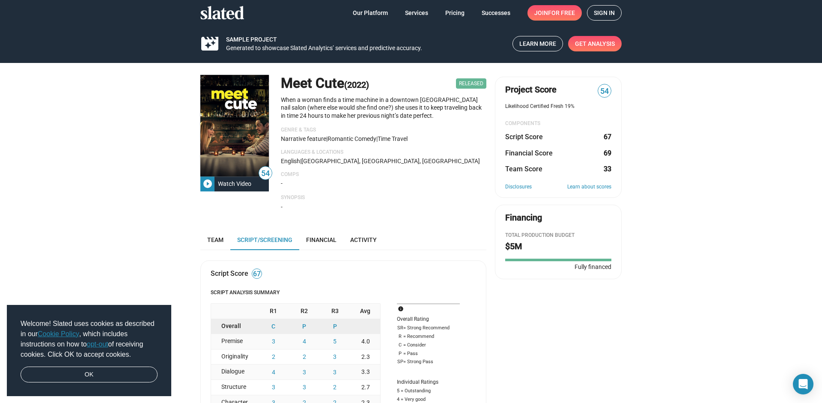  I want to click on span: Released, so click(471, 83).